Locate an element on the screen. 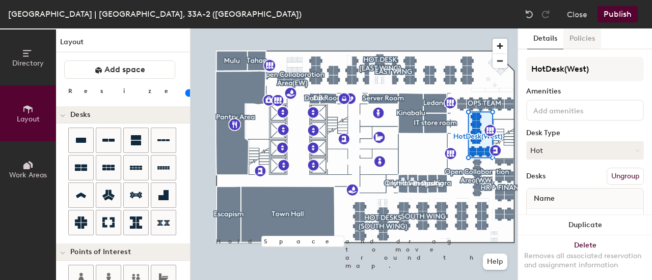 This screenshot has width=652, height=280. button: Publish is located at coordinates (617, 14).